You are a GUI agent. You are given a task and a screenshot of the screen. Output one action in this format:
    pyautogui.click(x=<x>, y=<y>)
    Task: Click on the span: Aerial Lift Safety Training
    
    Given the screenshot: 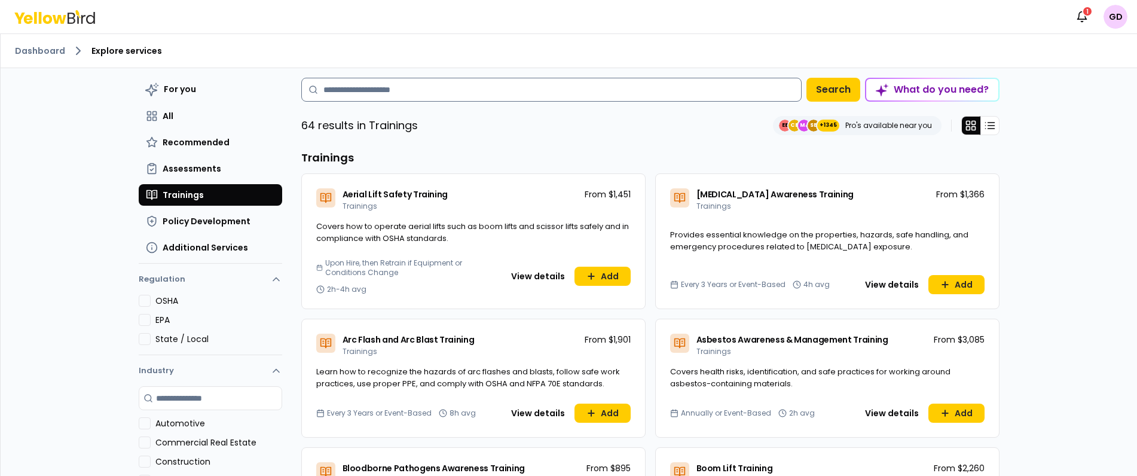 What is the action you would take?
    pyautogui.click(x=395, y=194)
    